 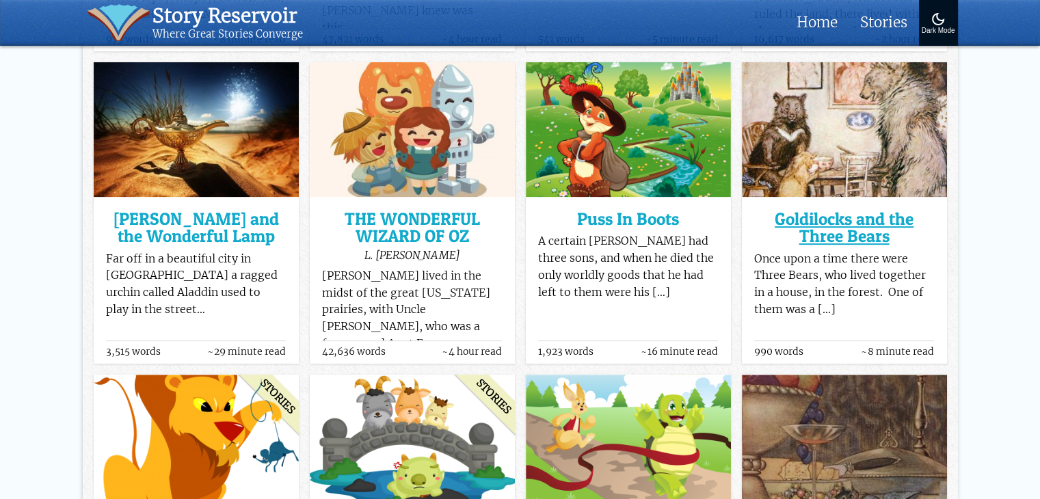 I want to click on div: Dark Mode, so click(x=938, y=31).